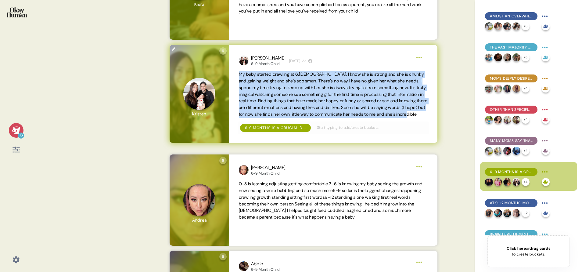 This screenshot has height=272, width=582. Describe the element at coordinates (489, 182) in the screenshot. I see `img: profilepic_30725826547032050.jpg` at that location.